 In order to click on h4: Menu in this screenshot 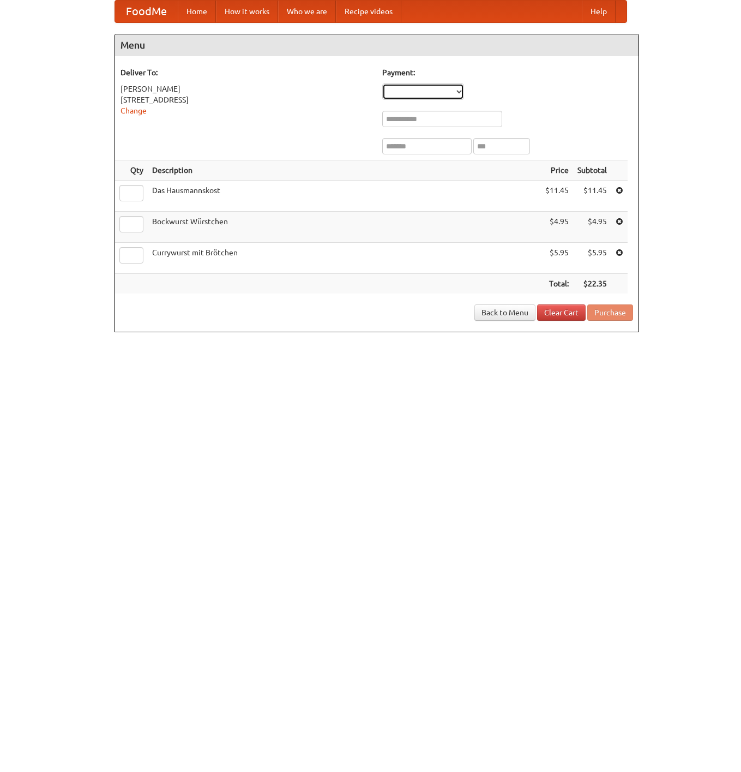, I will do `click(377, 45)`.